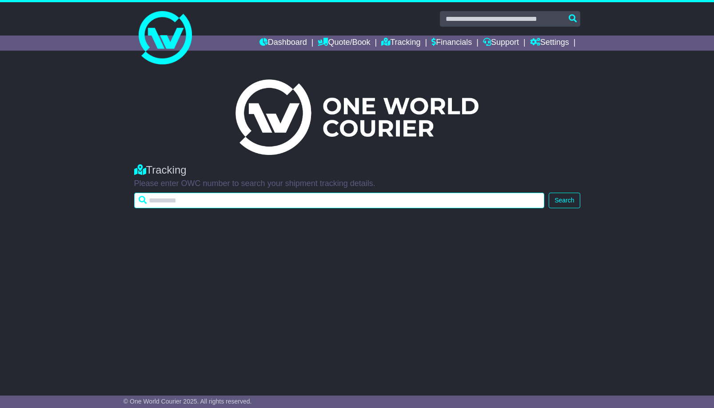 Image resolution: width=714 pixels, height=408 pixels. What do you see at coordinates (451, 43) in the screenshot?
I see `a: Financials` at bounding box center [451, 43].